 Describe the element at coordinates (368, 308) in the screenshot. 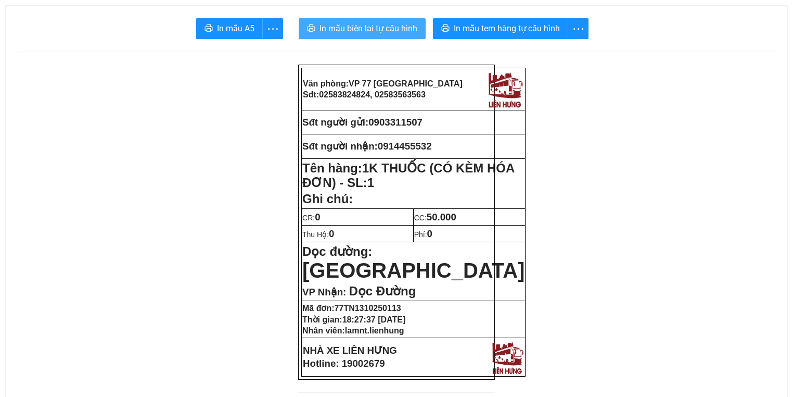

I see `span: 77TN1310250113` at that location.